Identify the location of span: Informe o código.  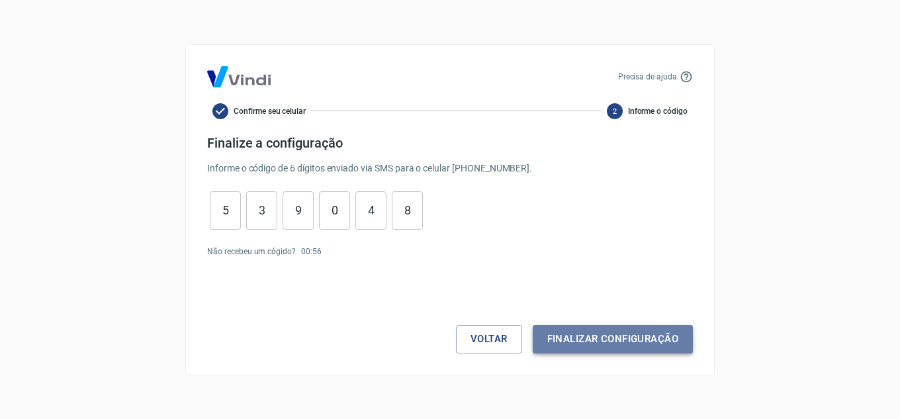
(658, 111).